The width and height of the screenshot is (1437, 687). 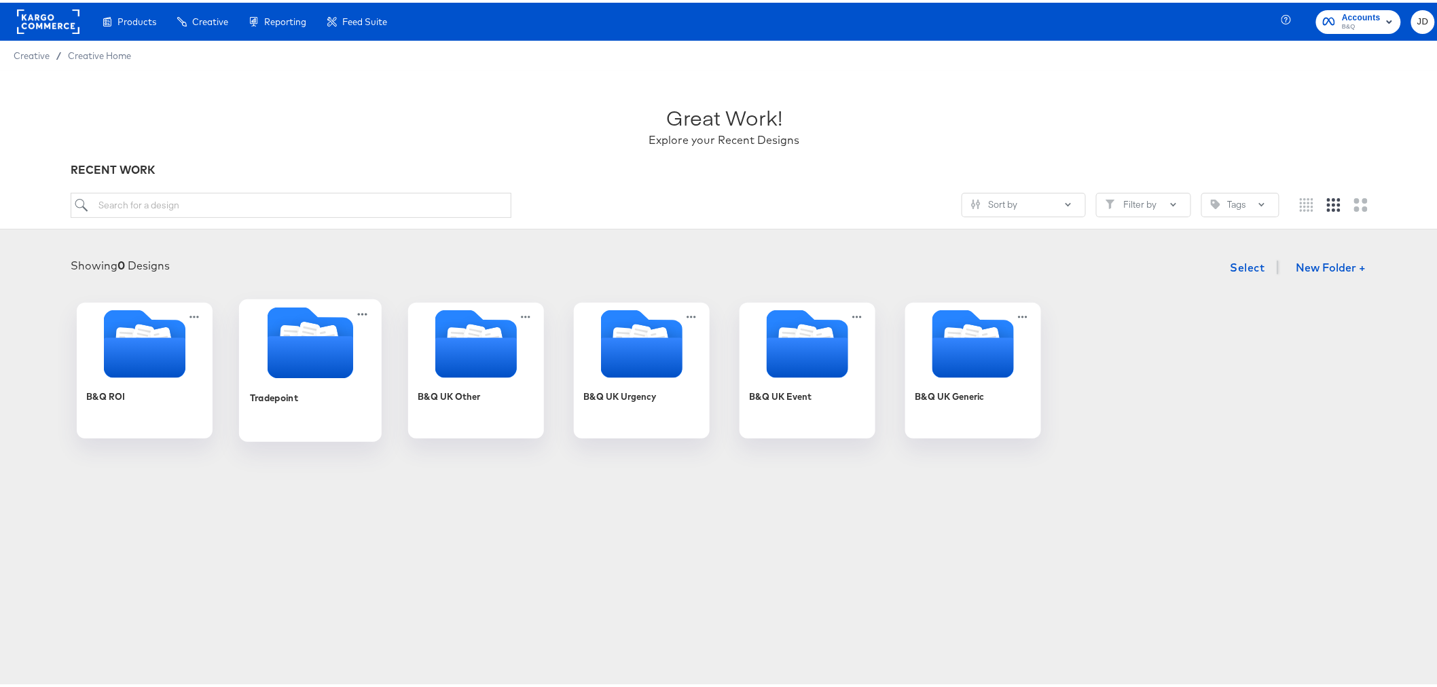 What do you see at coordinates (1422, 19) in the screenshot?
I see `span: JD` at bounding box center [1422, 19].